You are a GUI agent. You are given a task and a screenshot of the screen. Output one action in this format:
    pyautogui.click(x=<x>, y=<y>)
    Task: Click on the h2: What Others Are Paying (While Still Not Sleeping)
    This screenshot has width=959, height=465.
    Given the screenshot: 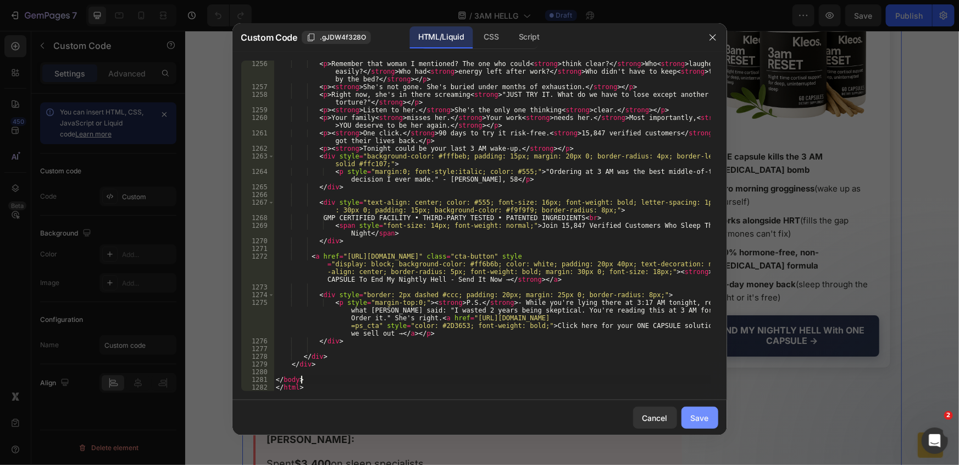 What is the action you would take?
    pyautogui.click(x=283, y=370)
    